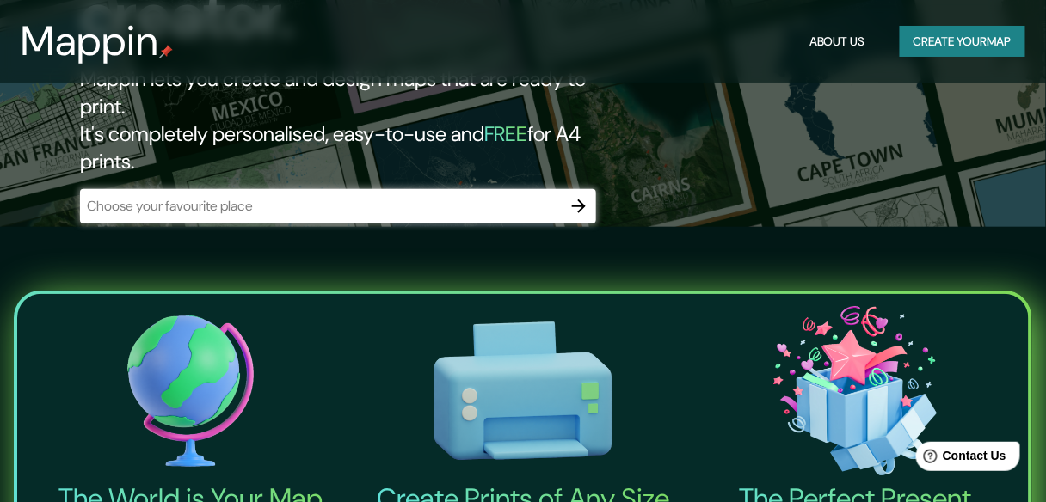 Image resolution: width=1046 pixels, height=502 pixels. Describe the element at coordinates (963, 41) in the screenshot. I see `button: Create yourmap` at that location.